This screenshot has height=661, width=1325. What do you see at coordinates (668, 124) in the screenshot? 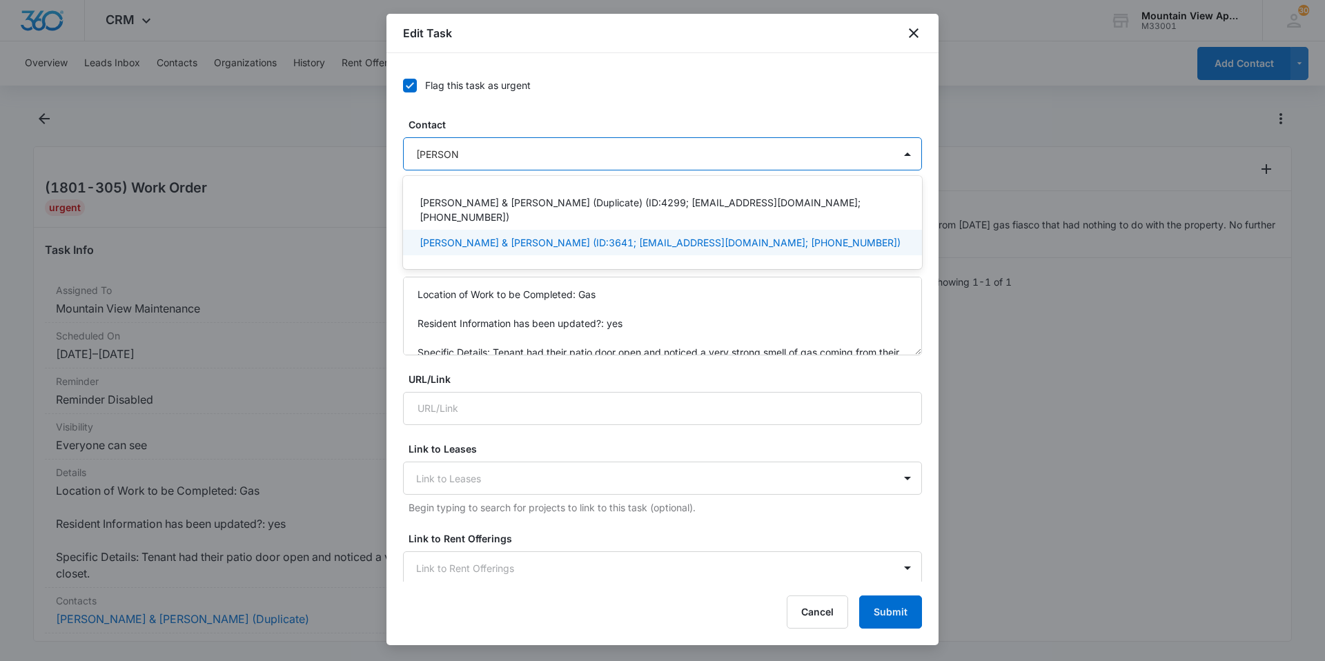
I see `label: Contact` at bounding box center [668, 124].